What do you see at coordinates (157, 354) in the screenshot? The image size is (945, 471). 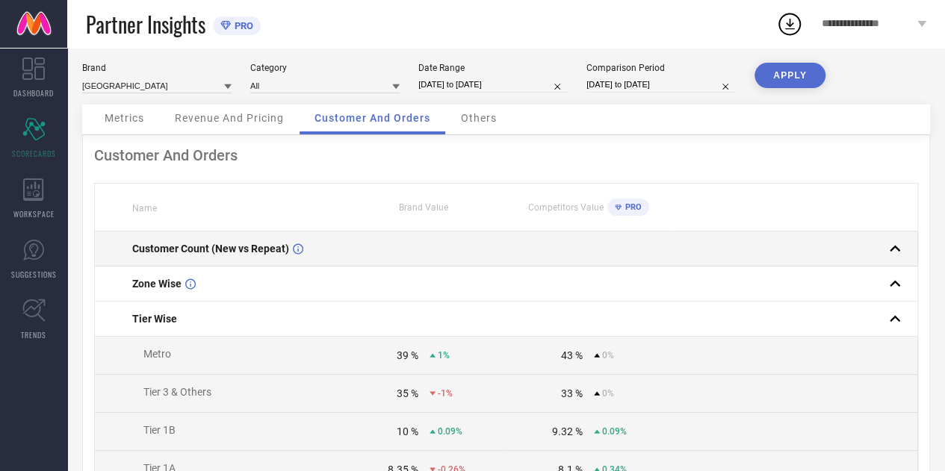 I see `span: Metro` at bounding box center [157, 354].